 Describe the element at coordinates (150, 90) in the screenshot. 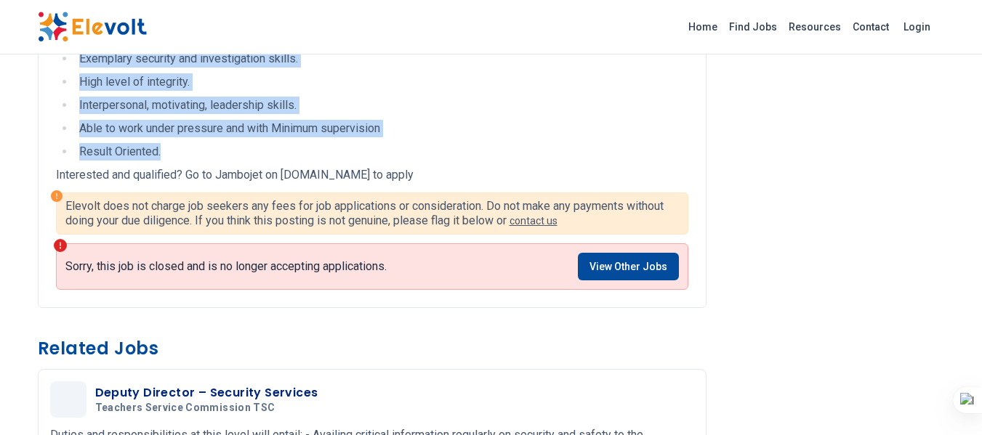

I see `img: tab_keywords_by_traffic_grey.svg` at that location.